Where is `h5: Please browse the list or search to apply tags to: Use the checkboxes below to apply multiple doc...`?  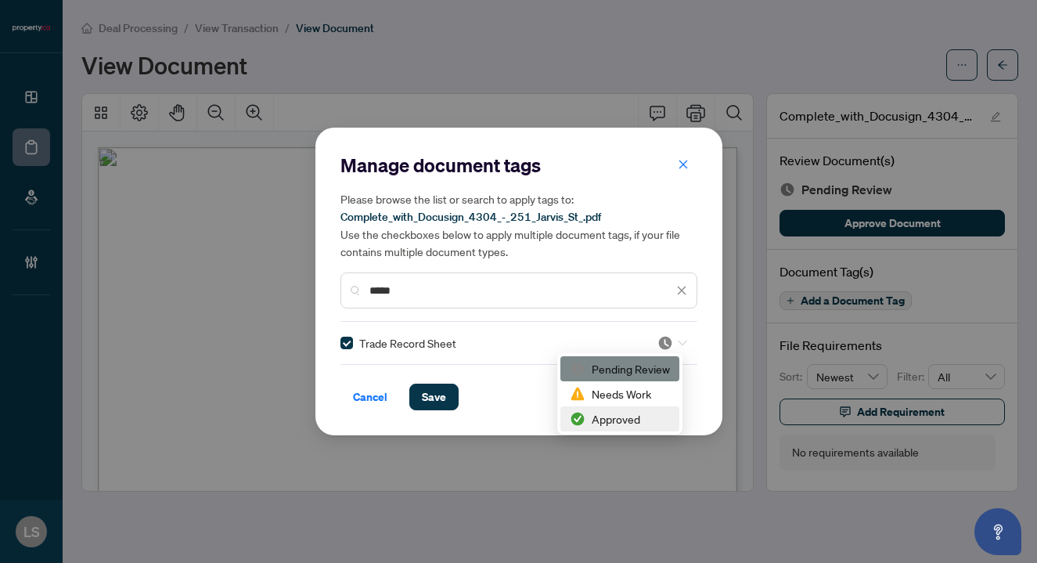 h5: Please browse the list or search to apply tags to: Use the checkboxes below to apply multiple doc... is located at coordinates (519, 225).